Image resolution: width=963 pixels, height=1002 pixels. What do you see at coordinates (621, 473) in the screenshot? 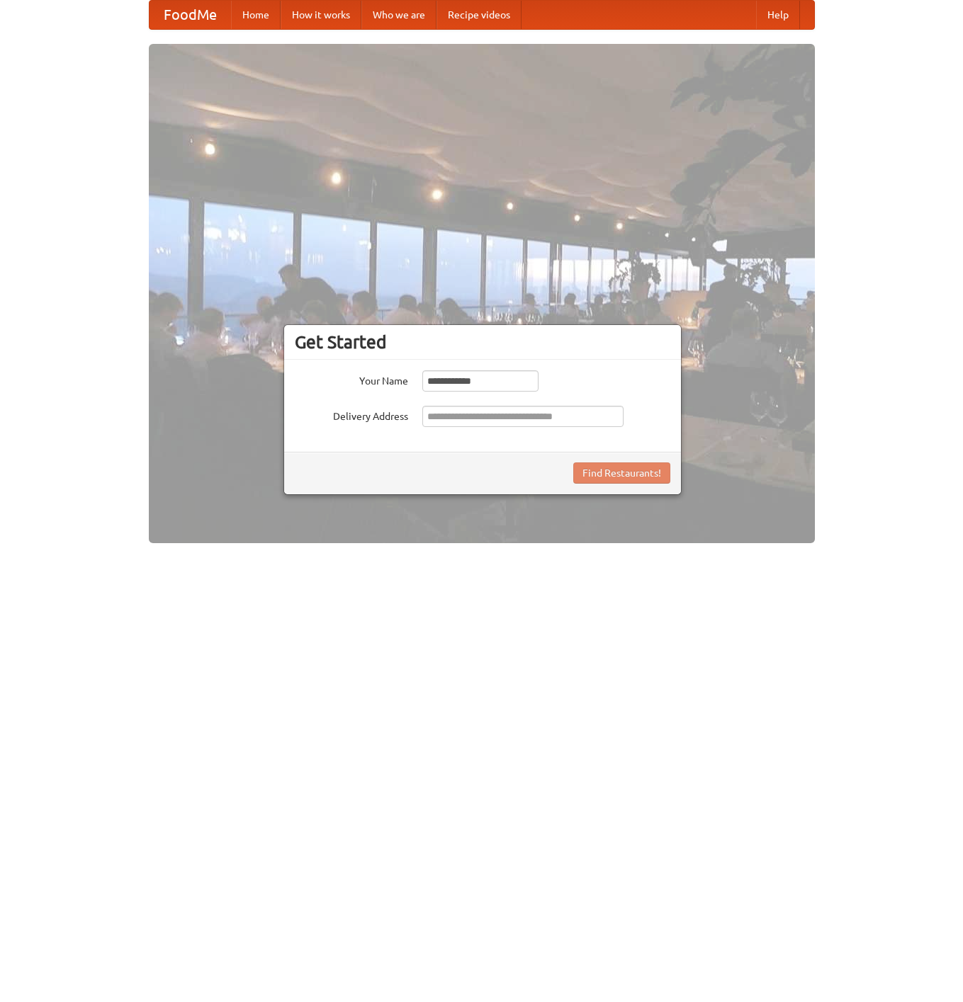
I see `button: Find Restaurants!` at bounding box center [621, 473].